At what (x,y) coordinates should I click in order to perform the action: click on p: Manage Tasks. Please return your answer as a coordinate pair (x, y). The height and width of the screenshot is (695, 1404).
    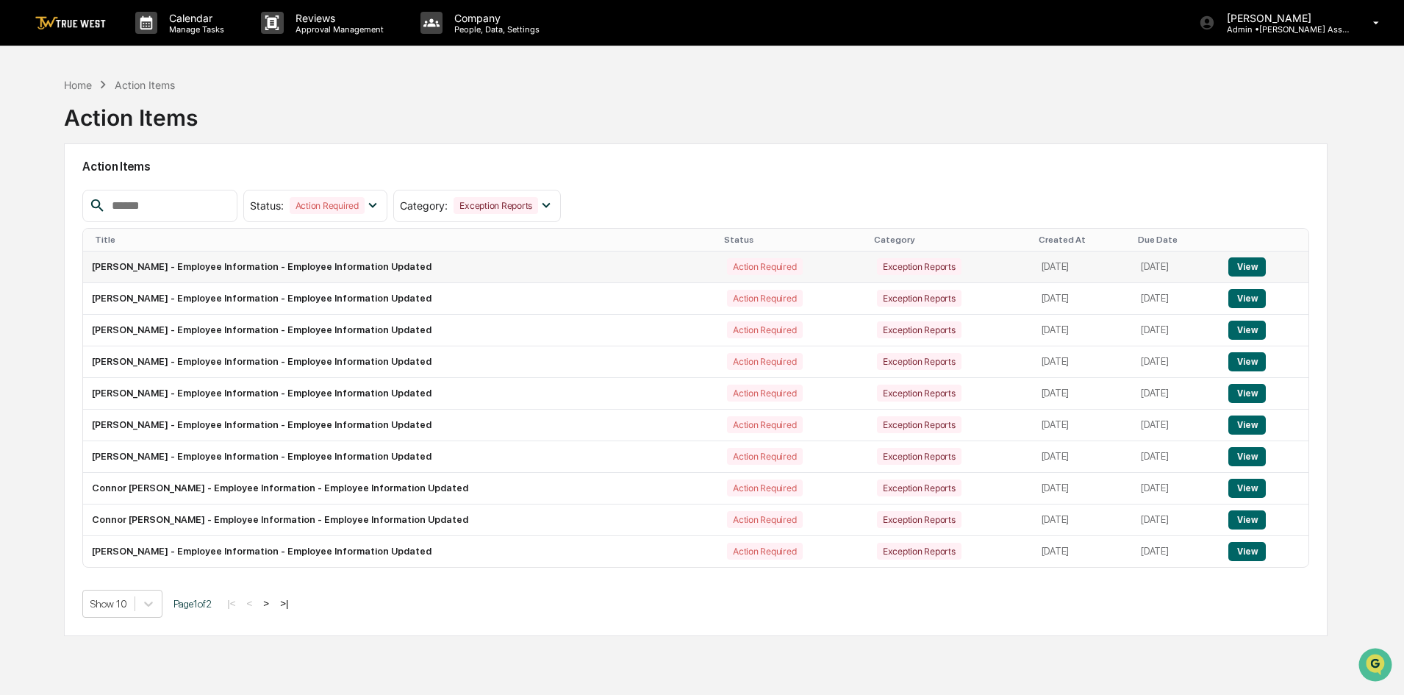
    Looking at the image, I should click on (194, 29).